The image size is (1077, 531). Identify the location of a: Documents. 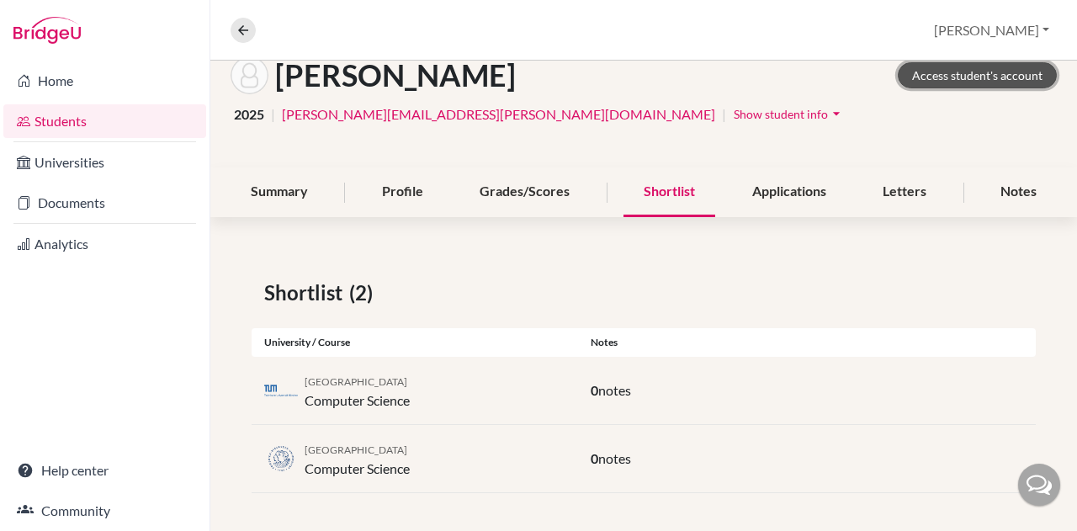
(104, 203).